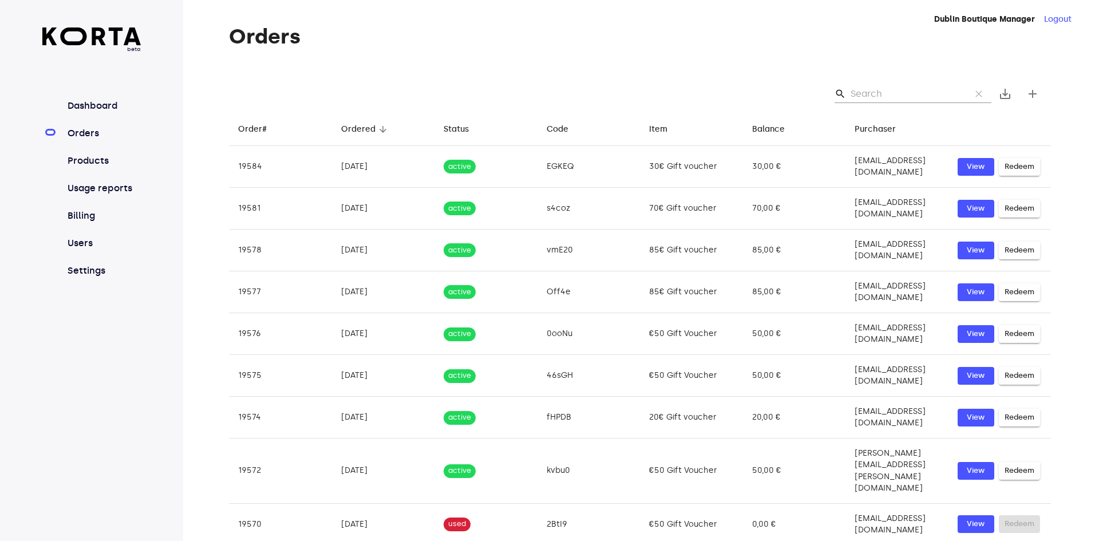 The width and height of the screenshot is (1099, 541). I want to click on span: Ordered, so click(366, 129).